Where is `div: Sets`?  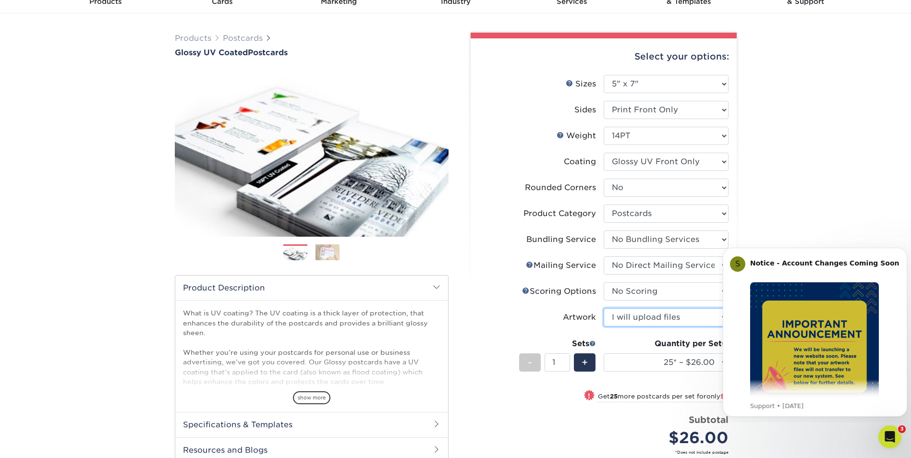
div: Sets is located at coordinates (558, 344).